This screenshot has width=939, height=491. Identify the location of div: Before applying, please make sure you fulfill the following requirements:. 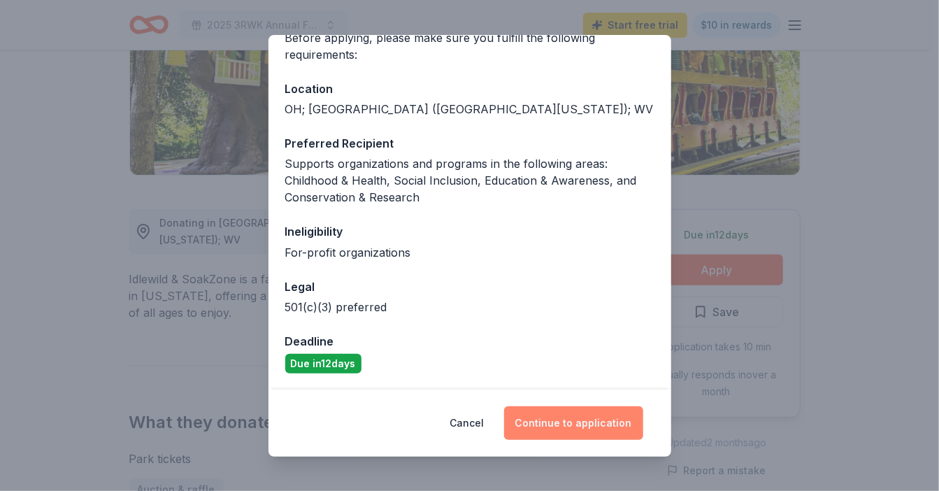
(470, 46).